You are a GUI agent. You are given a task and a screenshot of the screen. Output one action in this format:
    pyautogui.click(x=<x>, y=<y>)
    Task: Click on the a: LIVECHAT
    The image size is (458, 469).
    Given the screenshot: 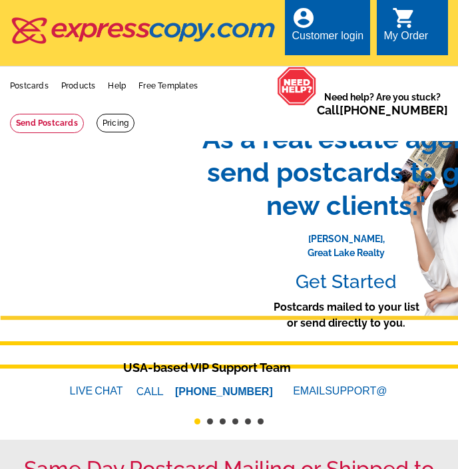 What is the action you would take?
    pyautogui.click(x=97, y=391)
    